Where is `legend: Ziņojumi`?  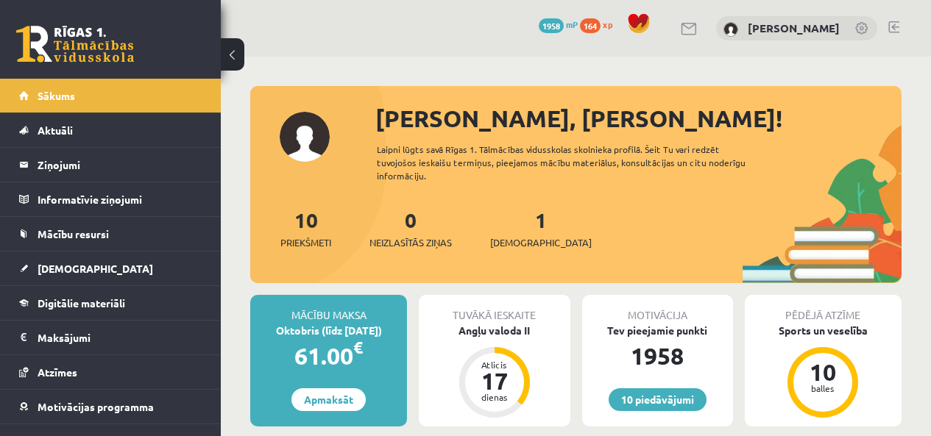 legend: Ziņojumi is located at coordinates (120, 165).